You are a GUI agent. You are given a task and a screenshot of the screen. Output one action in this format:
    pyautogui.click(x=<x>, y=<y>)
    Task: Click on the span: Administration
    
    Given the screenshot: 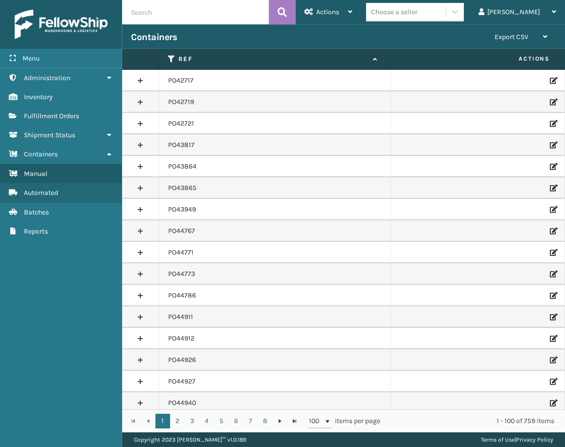 What is the action you would take?
    pyautogui.click(x=47, y=78)
    